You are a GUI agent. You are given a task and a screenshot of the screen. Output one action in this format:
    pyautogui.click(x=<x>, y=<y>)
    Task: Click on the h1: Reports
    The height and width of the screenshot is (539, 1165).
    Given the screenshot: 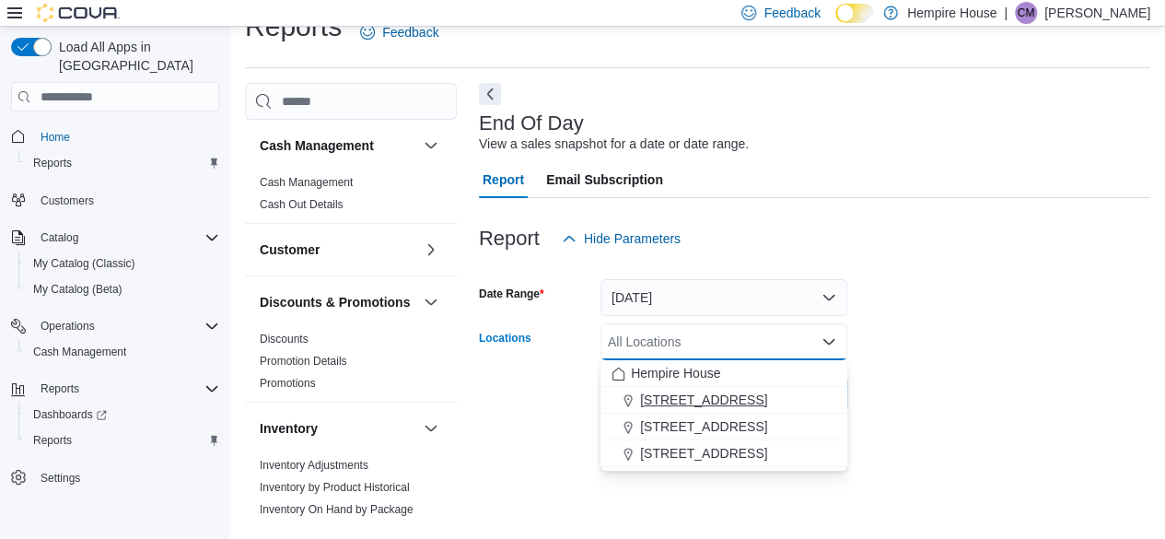 What is the action you would take?
    pyautogui.click(x=293, y=27)
    